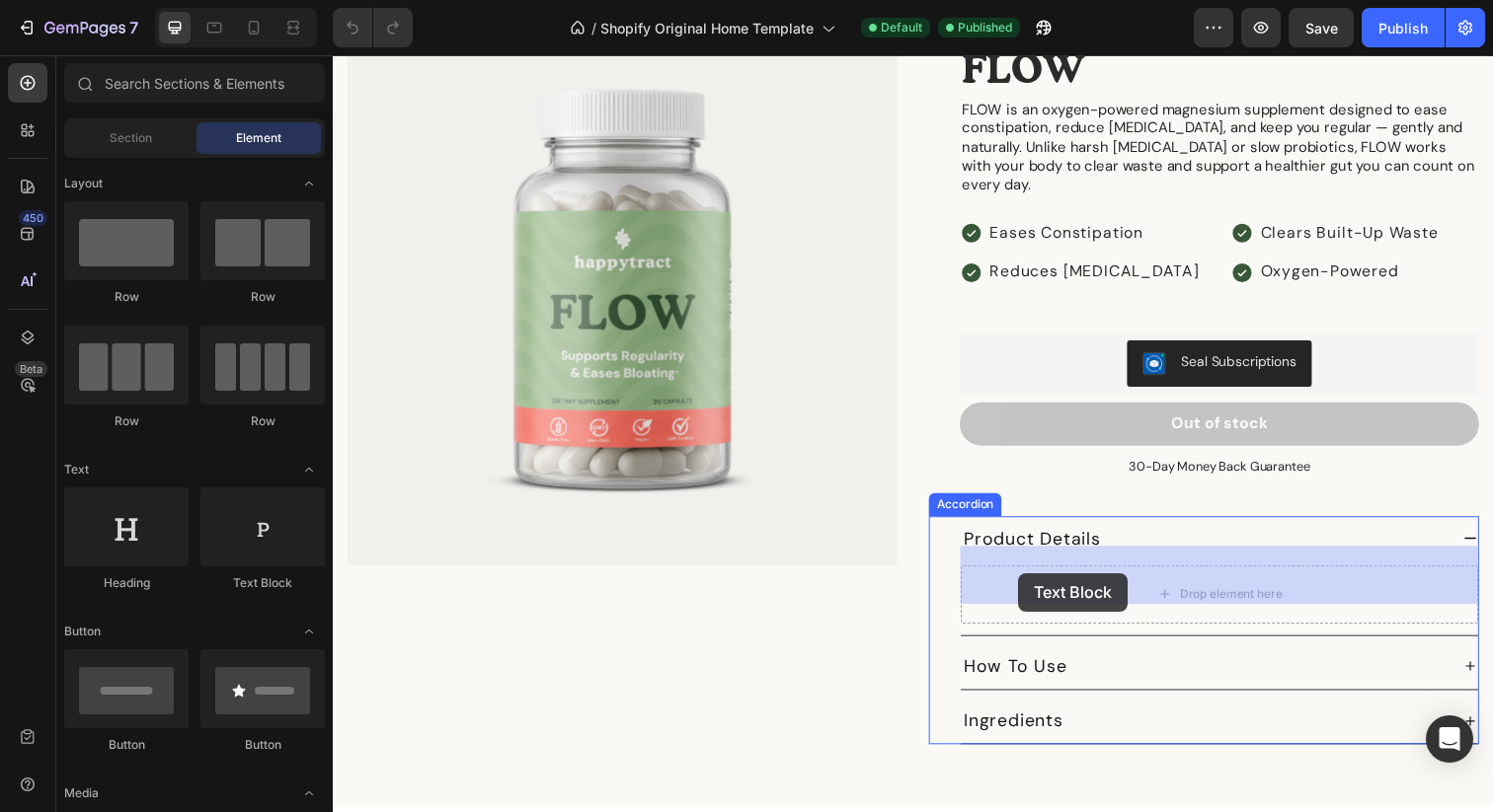 The image size is (1493, 812). I want to click on div: Undo/Redo, so click(372, 28).